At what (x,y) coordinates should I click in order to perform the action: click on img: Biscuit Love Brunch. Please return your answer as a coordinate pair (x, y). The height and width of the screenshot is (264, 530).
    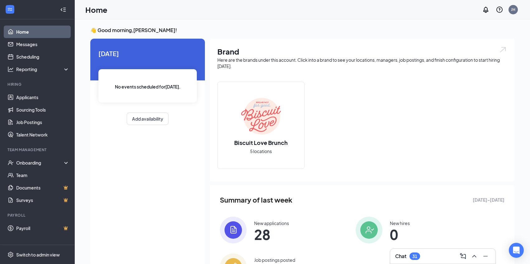
    Looking at the image, I should click on (261, 116).